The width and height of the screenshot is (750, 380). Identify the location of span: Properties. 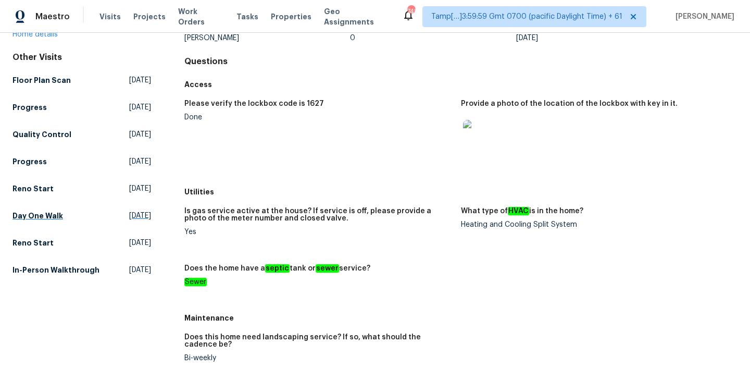
(291, 17).